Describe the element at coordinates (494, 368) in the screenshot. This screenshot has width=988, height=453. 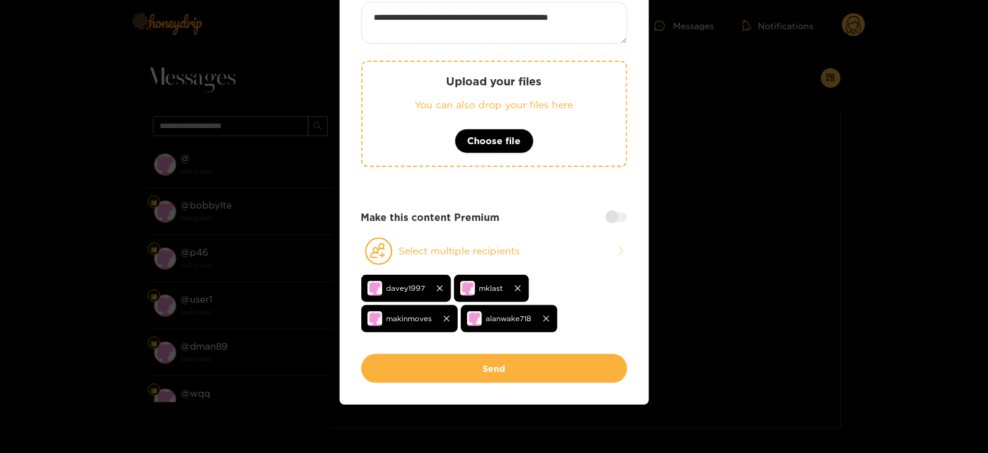
I see `button: Send` at that location.